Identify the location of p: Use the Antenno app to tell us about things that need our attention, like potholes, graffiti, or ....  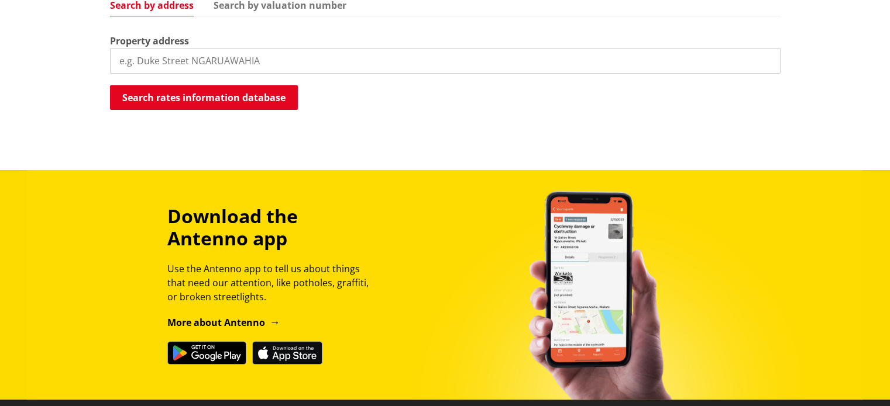
(273, 283).